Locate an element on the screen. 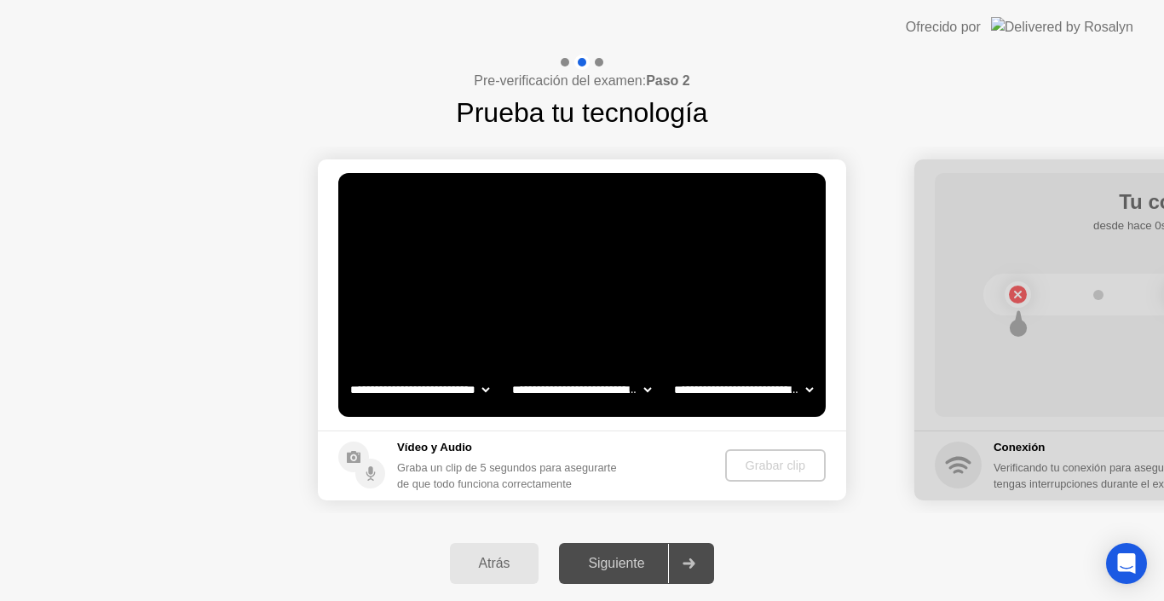  div: Siguiente is located at coordinates (616, 563).